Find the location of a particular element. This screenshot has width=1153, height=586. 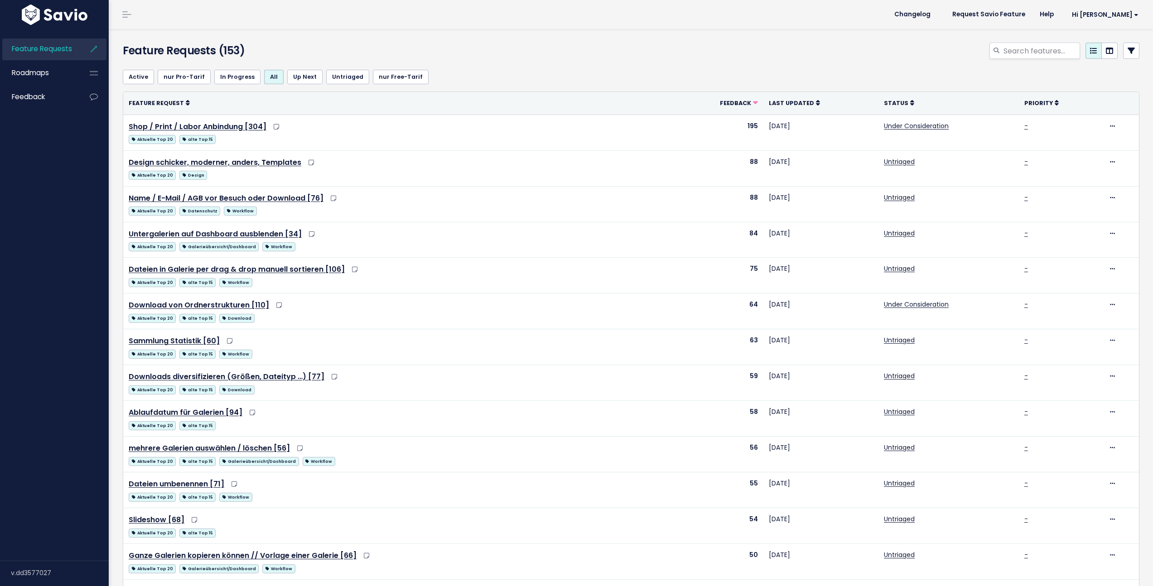

td: 56 is located at coordinates (718, 455).